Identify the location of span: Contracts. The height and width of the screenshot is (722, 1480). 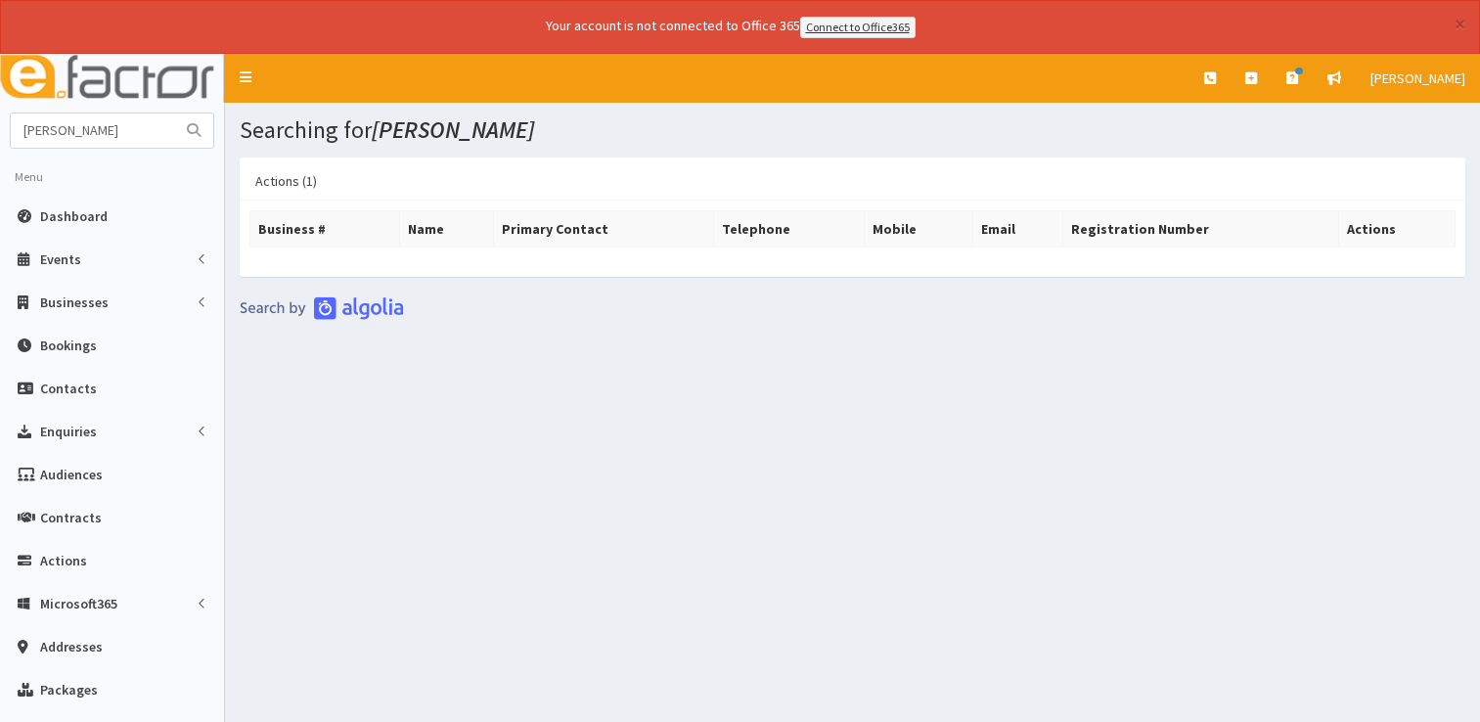
(70, 518).